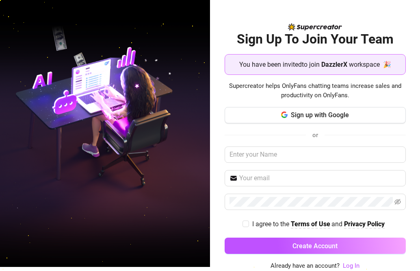 Image resolution: width=420 pixels, height=271 pixels. What do you see at coordinates (338, 223) in the screenshot?
I see `span: and` at bounding box center [338, 223].